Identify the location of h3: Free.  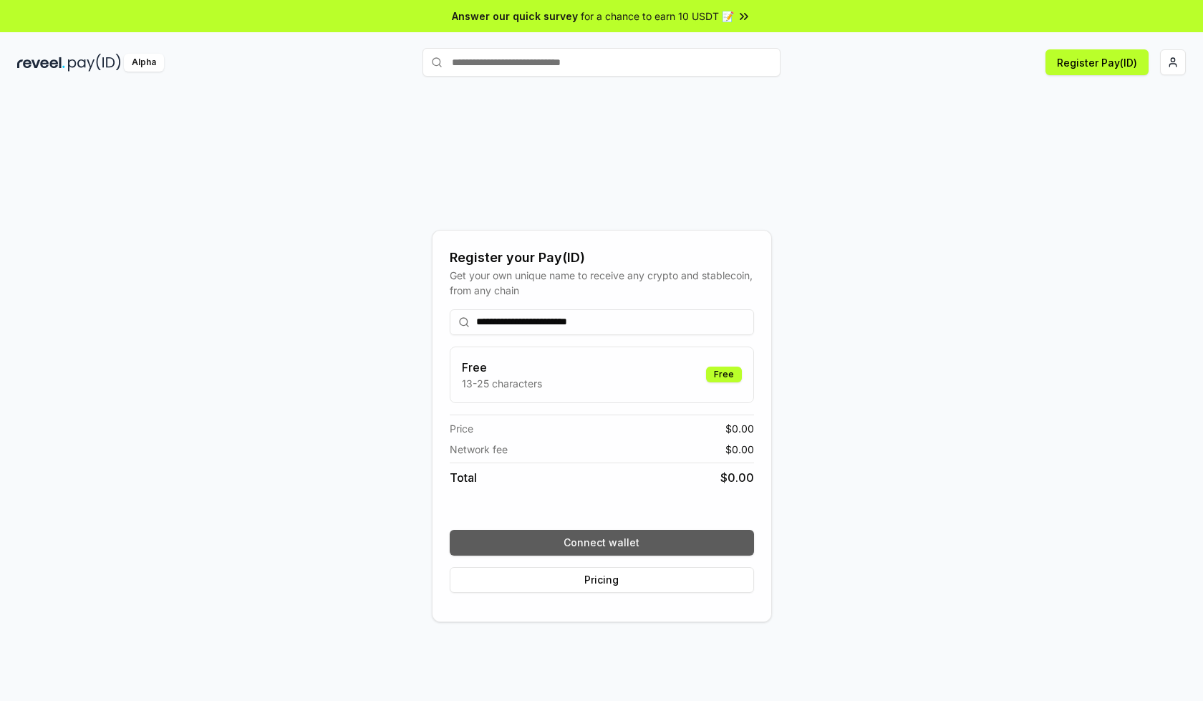
(502, 367).